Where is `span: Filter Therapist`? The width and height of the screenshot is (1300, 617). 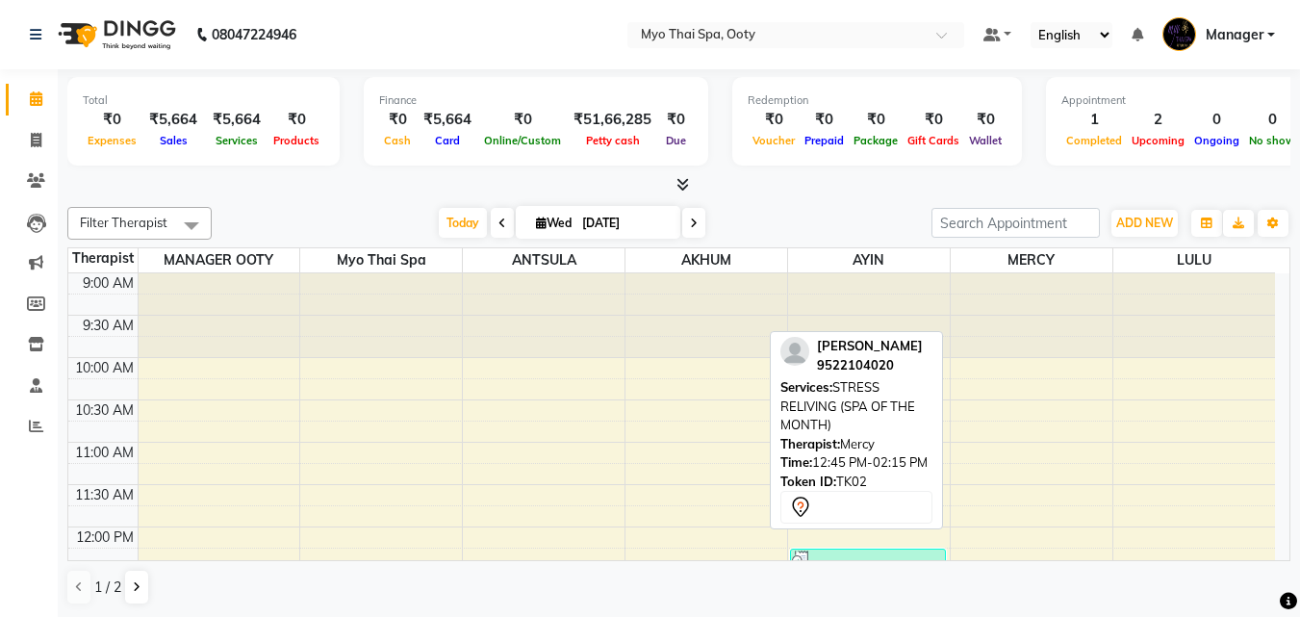 span: Filter Therapist is located at coordinates (123, 222).